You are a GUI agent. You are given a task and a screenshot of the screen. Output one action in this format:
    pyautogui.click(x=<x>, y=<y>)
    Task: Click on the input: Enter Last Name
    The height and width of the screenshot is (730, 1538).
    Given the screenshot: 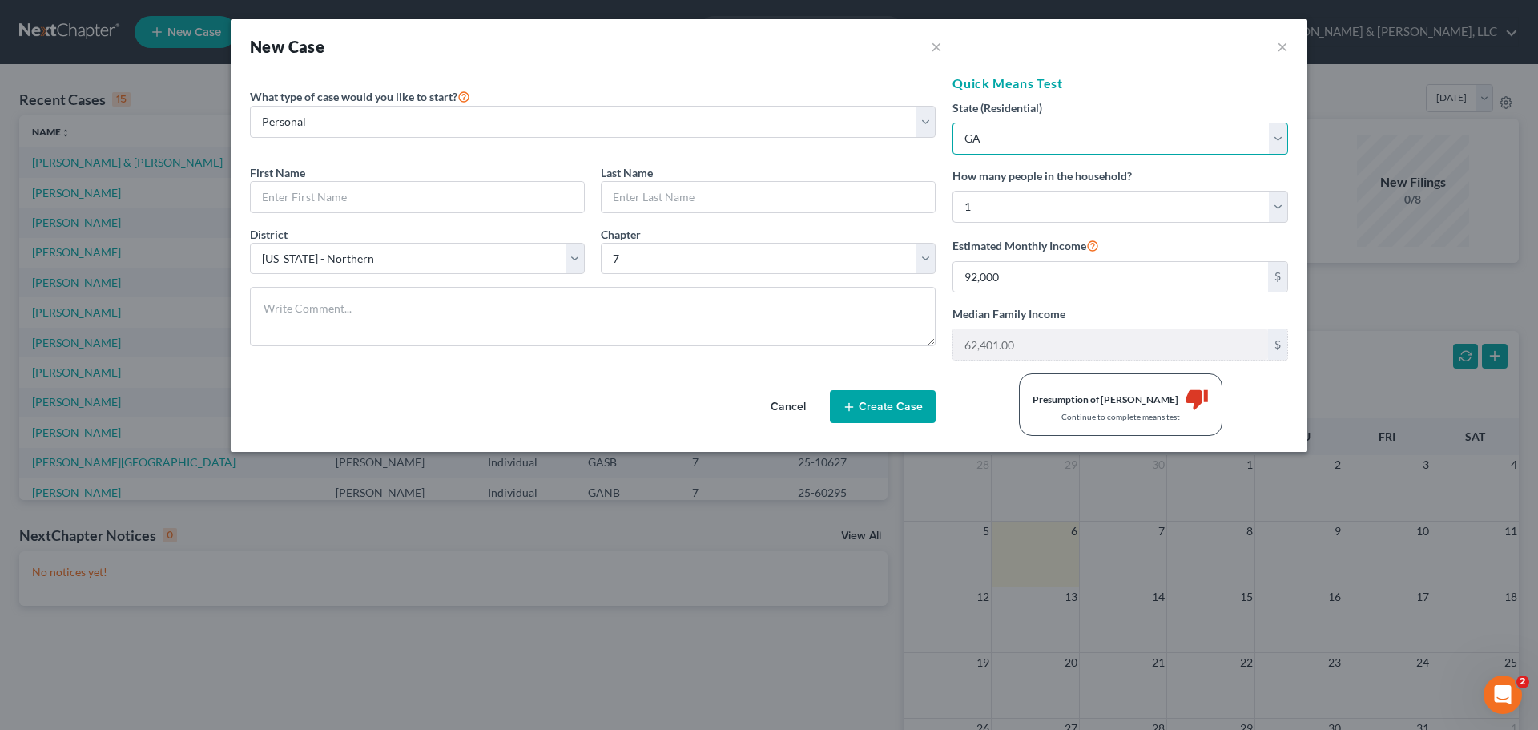 What is the action you would take?
    pyautogui.click(x=768, y=197)
    